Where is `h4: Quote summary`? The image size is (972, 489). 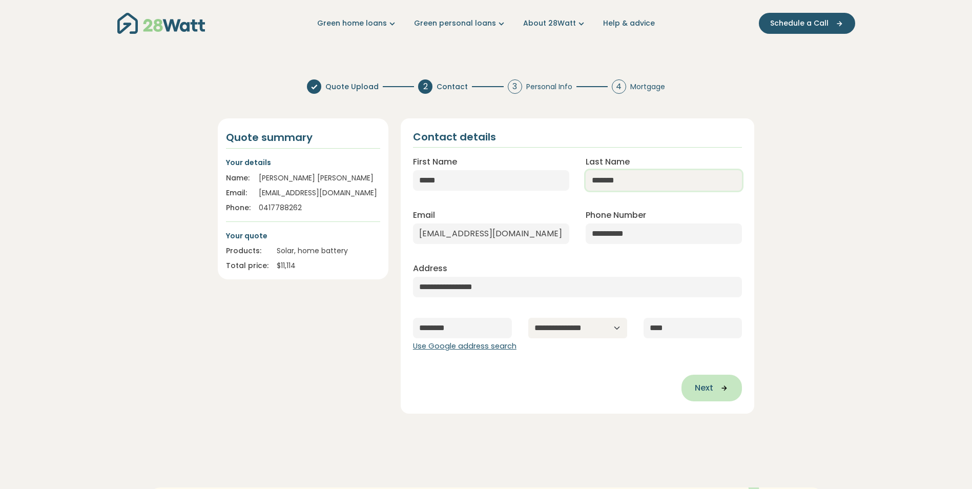
h4: Quote summary is located at coordinates (303, 137).